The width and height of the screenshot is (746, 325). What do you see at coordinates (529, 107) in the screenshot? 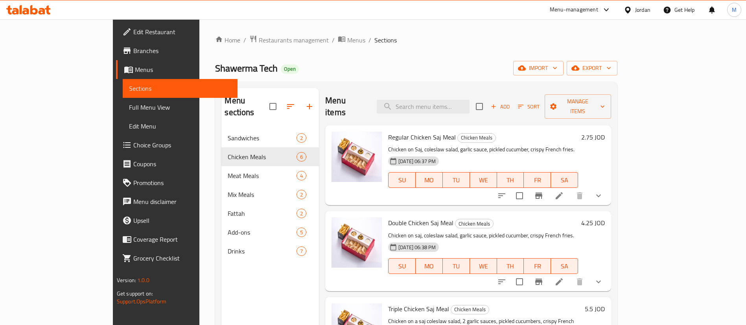
I see `button: Sort` at bounding box center [529, 107].